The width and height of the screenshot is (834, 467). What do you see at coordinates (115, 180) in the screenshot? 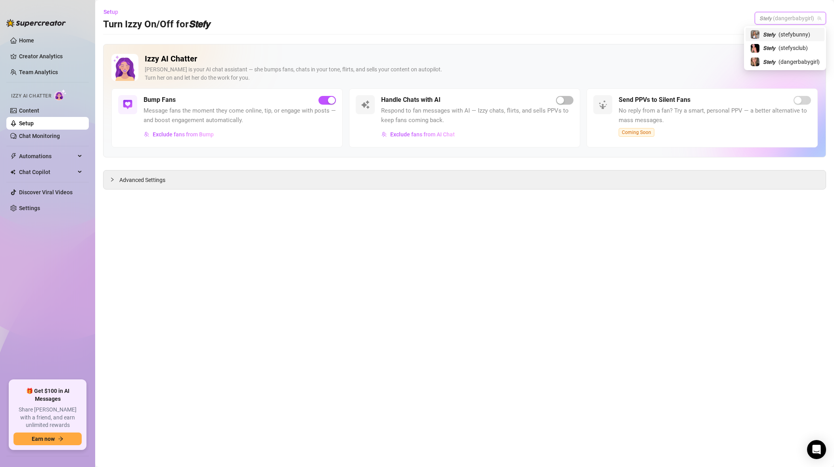
I see `div: collapsed` at bounding box center [115, 180].